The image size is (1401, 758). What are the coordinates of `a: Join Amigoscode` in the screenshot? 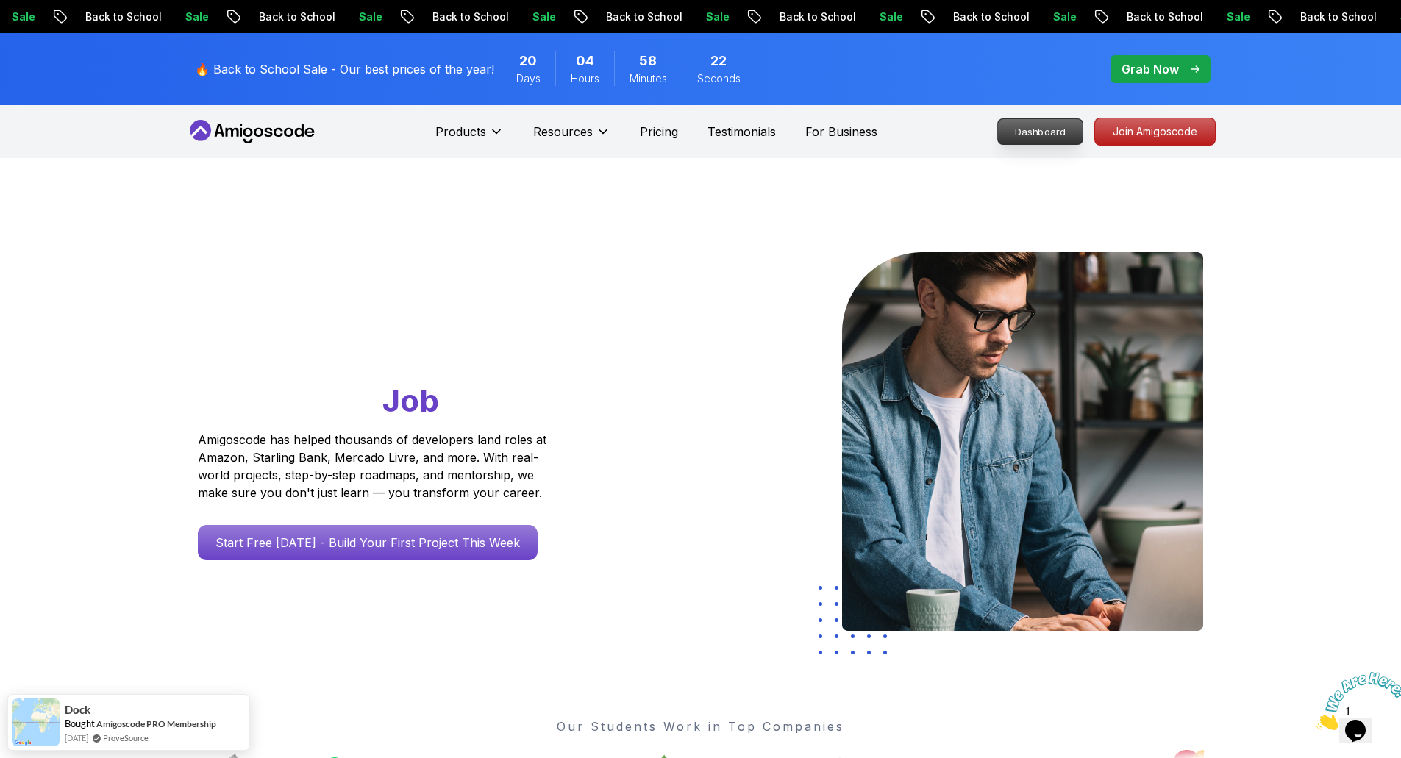 It's located at (1155, 132).